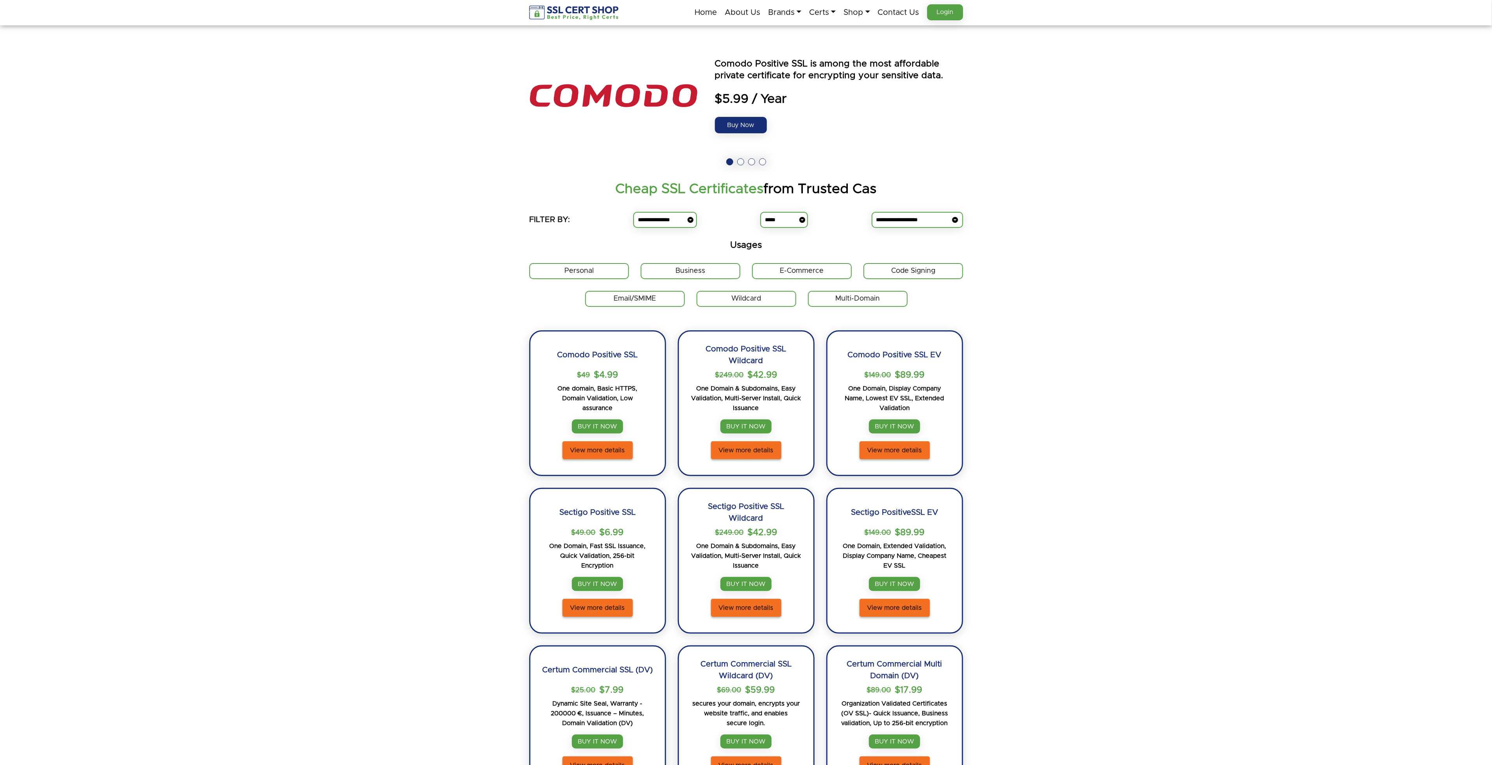 Image resolution: width=1492 pixels, height=765 pixels. What do you see at coordinates (856, 13) in the screenshot?
I see `a: Shop` at bounding box center [856, 13].